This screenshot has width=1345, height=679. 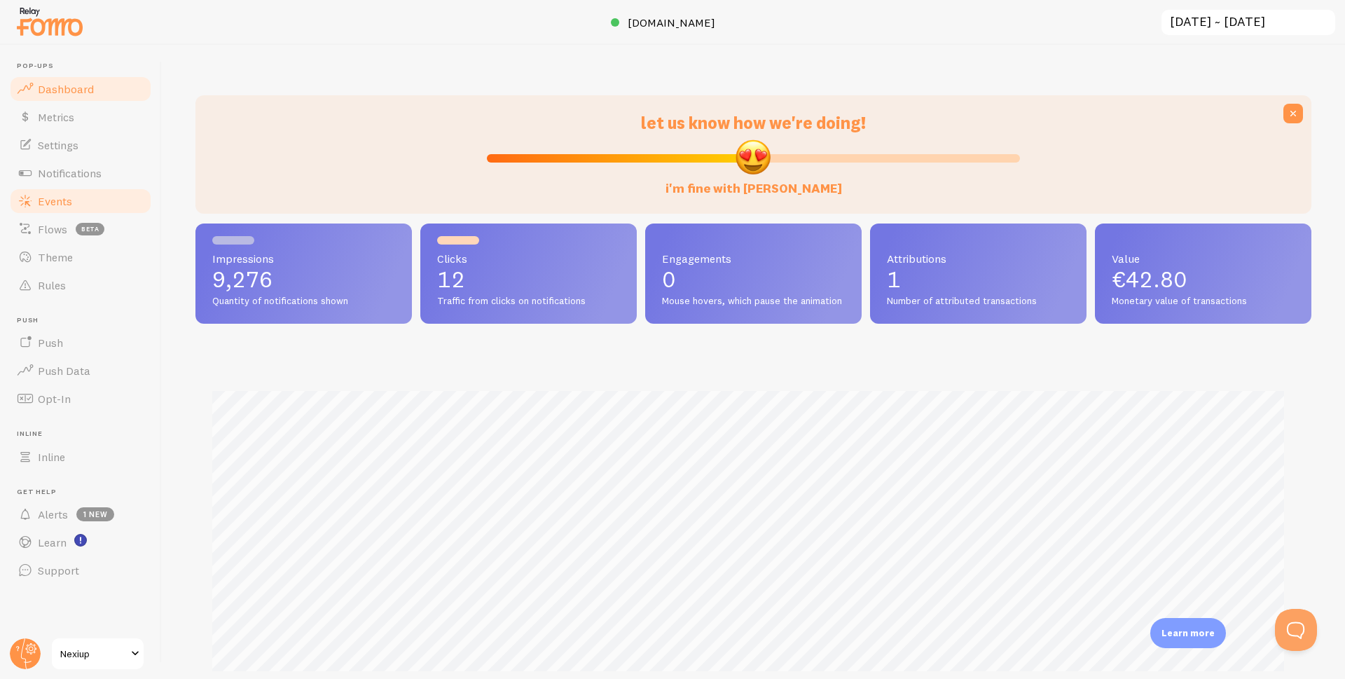 What do you see at coordinates (56, 117) in the screenshot?
I see `span: Metrics` at bounding box center [56, 117].